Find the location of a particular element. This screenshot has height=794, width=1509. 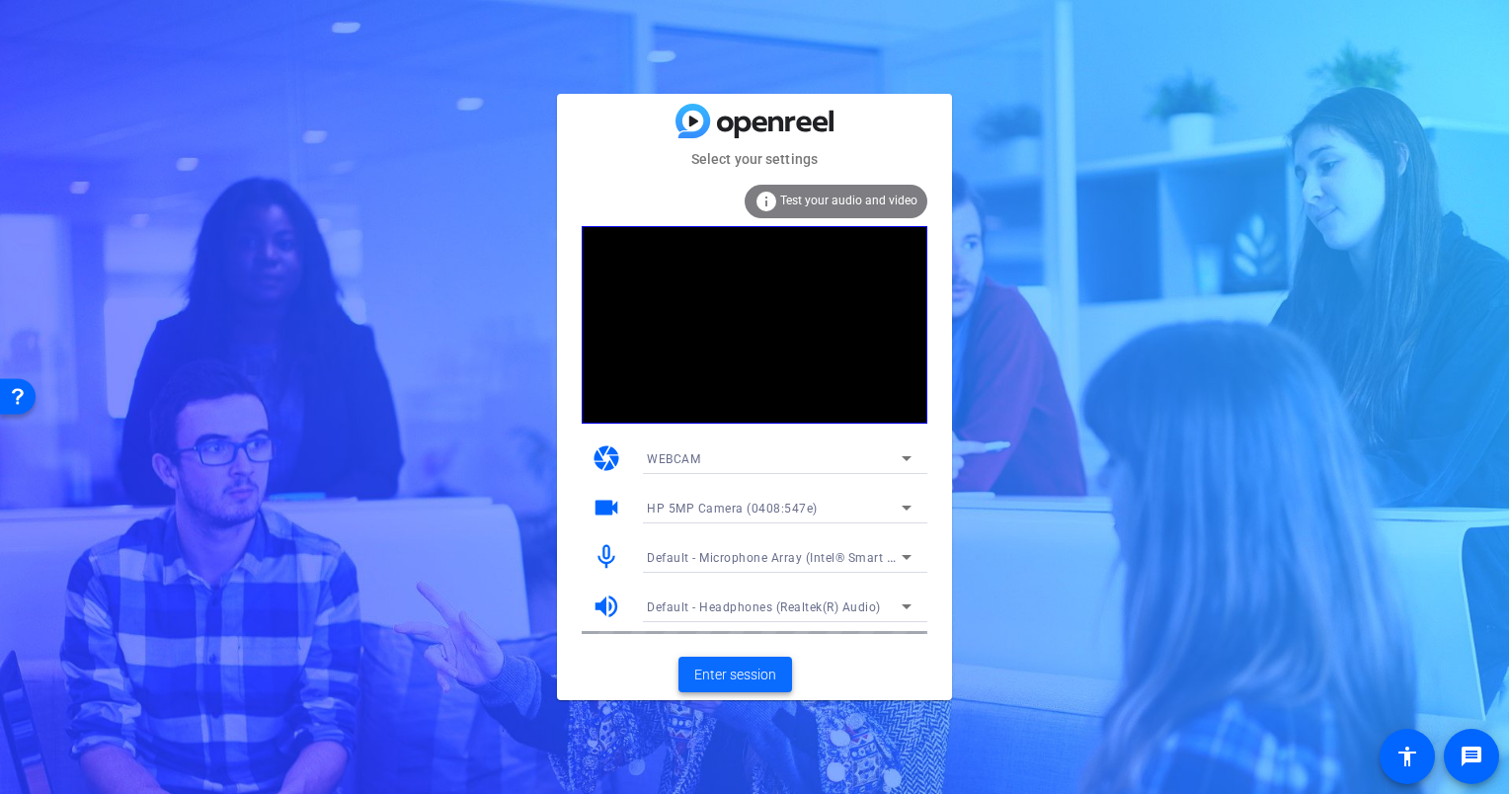

button: Enter session is located at coordinates (735, 675).